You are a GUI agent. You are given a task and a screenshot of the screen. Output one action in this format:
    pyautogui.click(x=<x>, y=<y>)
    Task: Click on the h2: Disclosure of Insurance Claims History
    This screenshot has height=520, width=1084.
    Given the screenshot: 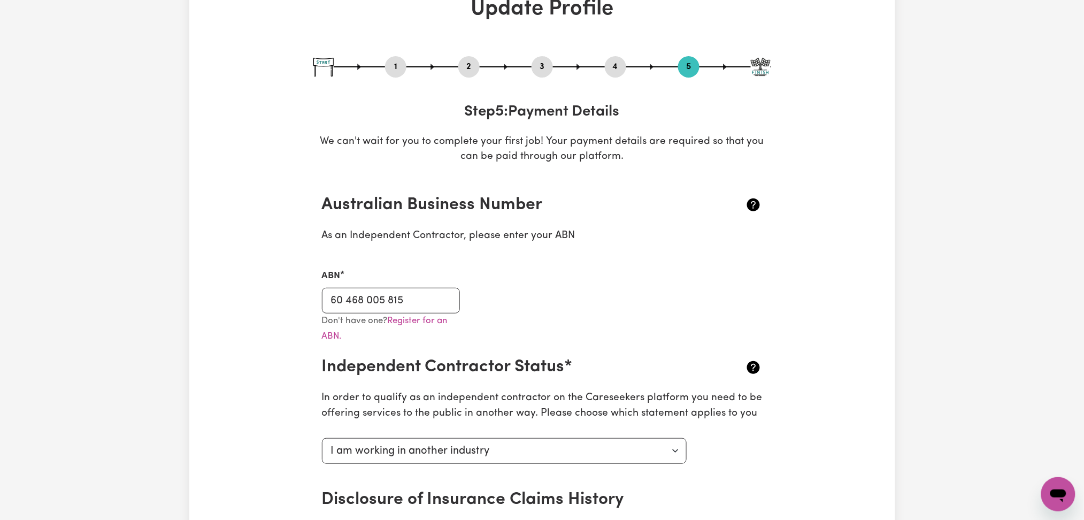 What is the action you would take?
    pyautogui.click(x=505, y=500)
    